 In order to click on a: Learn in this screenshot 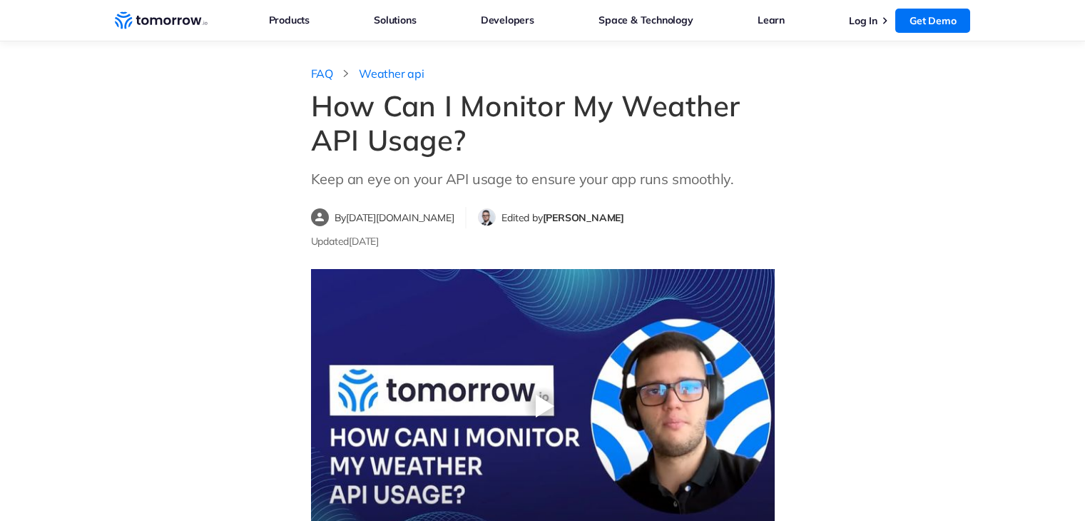, I will do `click(771, 20)`.